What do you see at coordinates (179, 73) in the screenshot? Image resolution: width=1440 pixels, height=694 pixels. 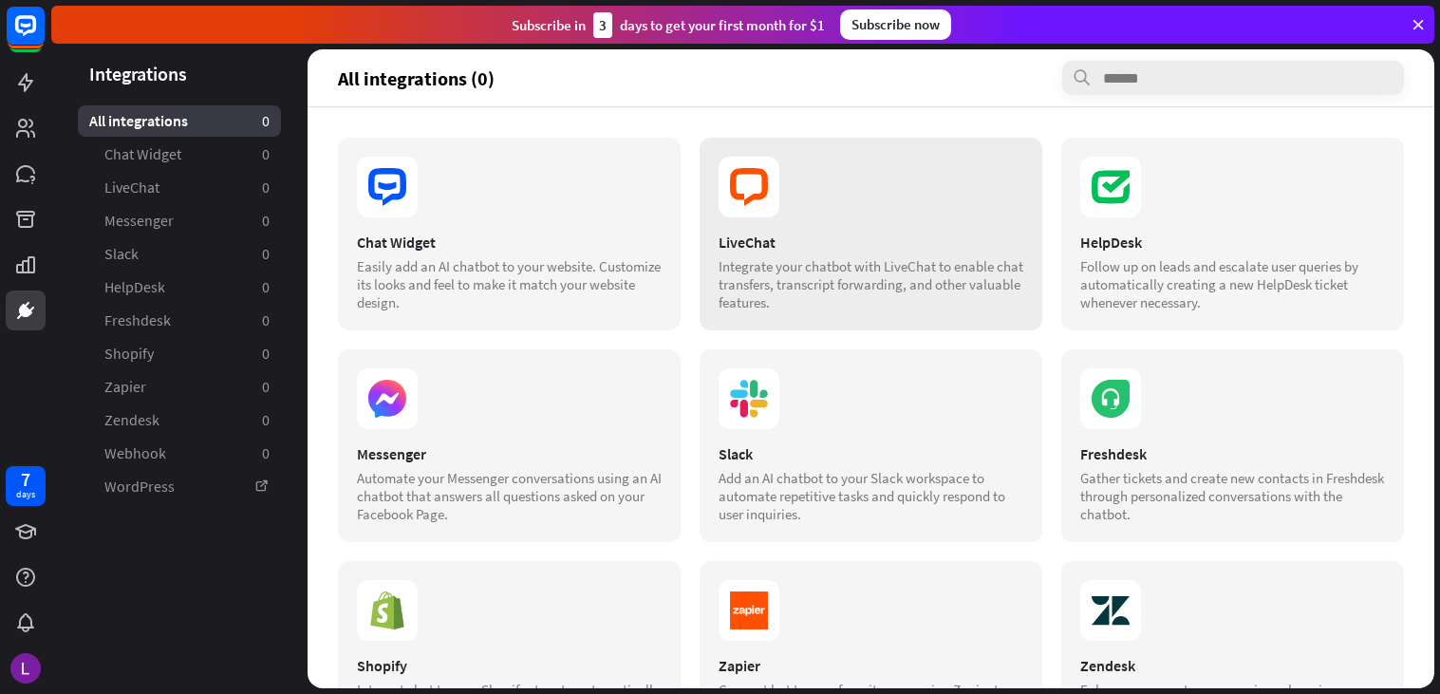 I see `header: Integrations` at bounding box center [179, 73].